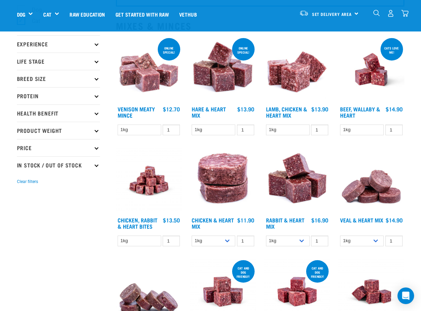 This screenshot has height=311, width=421. What do you see at coordinates (376, 13) in the screenshot?
I see `img: home-icon-1@2x.png` at bounding box center [376, 13].